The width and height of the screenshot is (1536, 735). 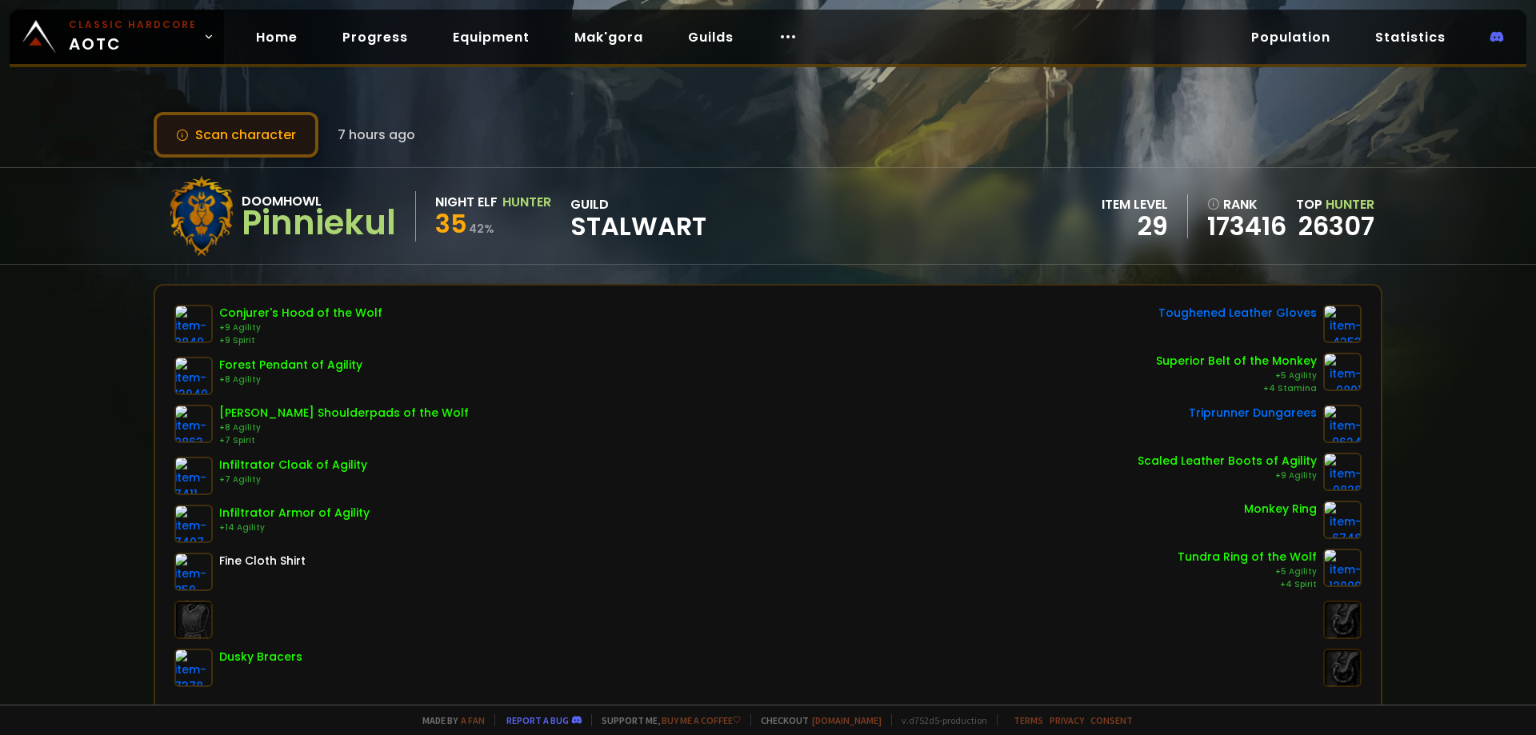 I want to click on div: rank, so click(x=1246, y=204).